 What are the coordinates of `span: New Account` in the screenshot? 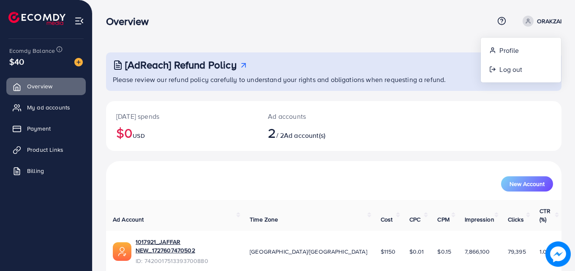 It's located at (527, 184).